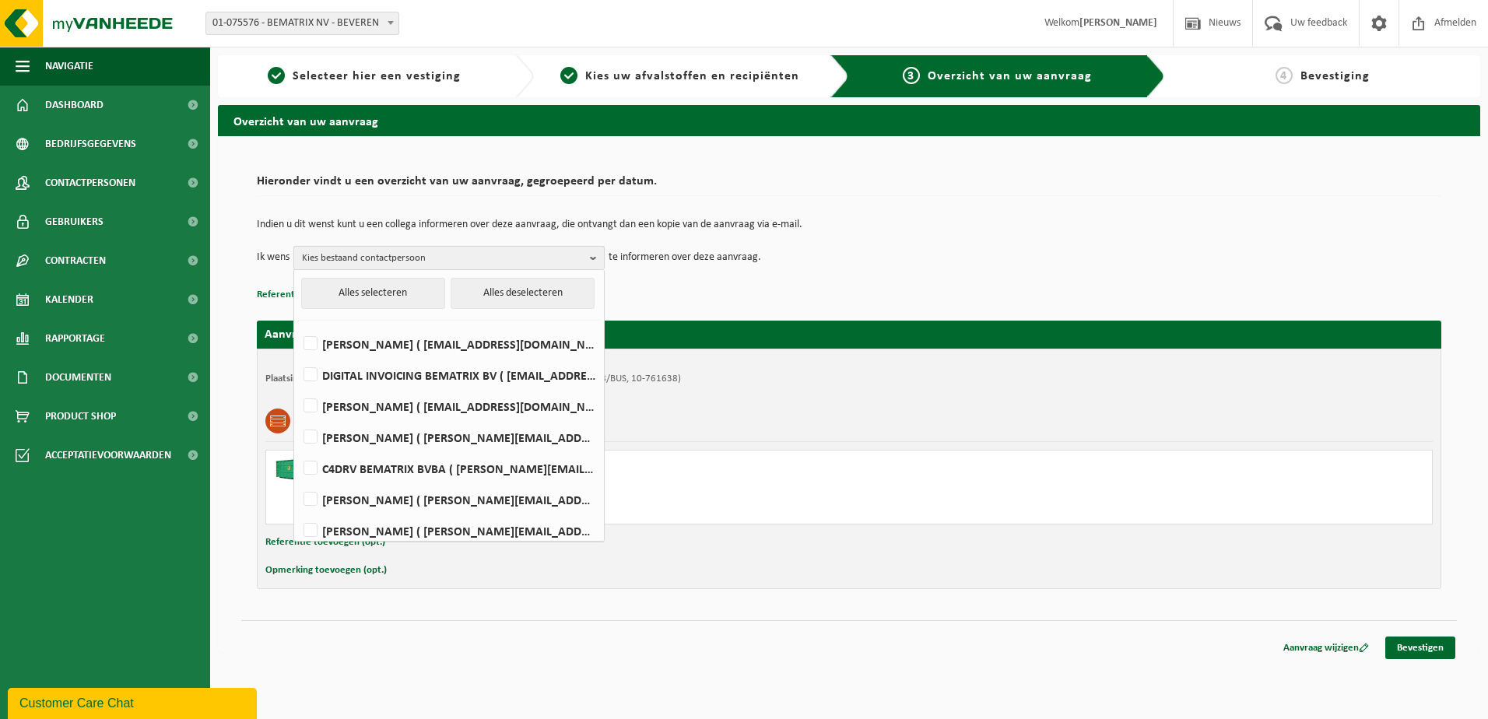 The image size is (1488, 719). Describe the element at coordinates (69, 66) in the screenshot. I see `span: Navigatie` at that location.